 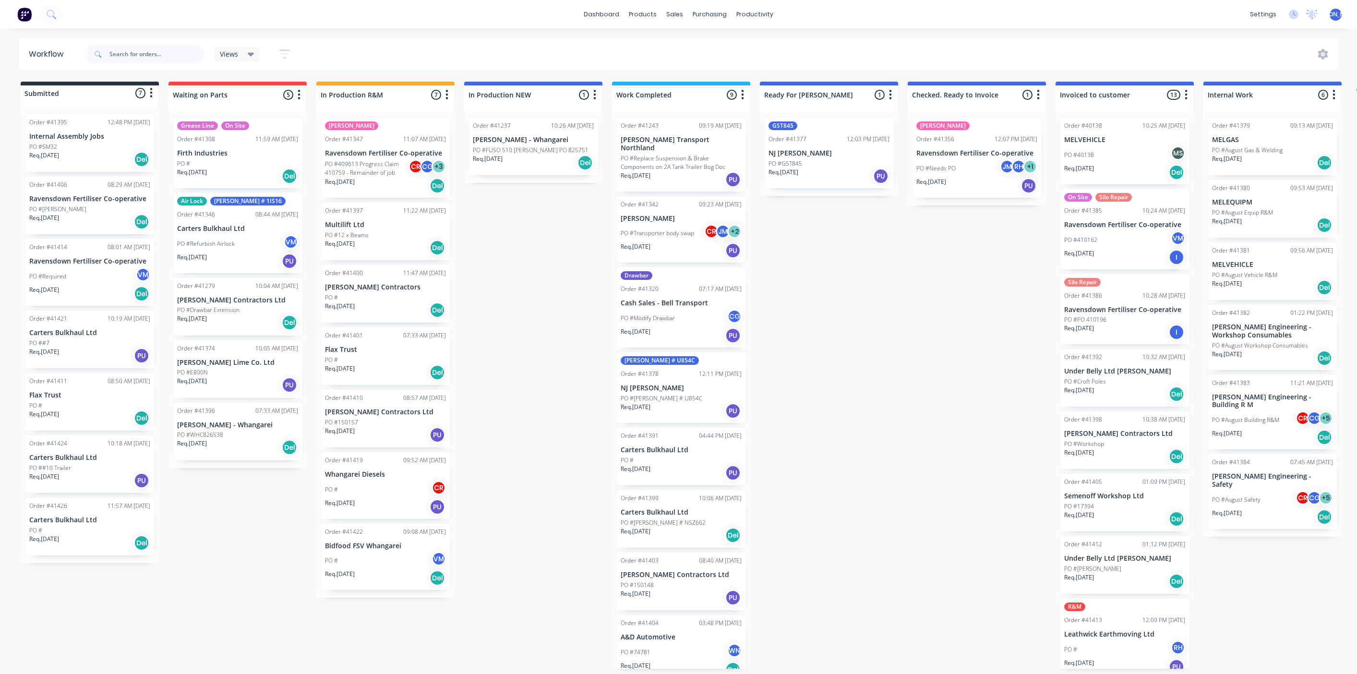 What do you see at coordinates (90, 458) in the screenshot?
I see `p: Carters Bulkhaul Ltd` at bounding box center [90, 458].